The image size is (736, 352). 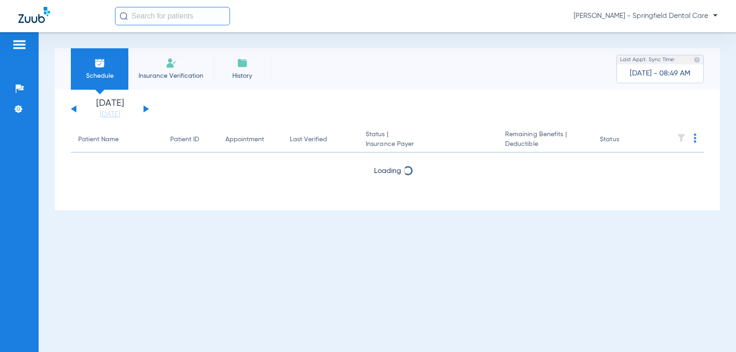 I want to click on span: Schedule, so click(x=99, y=76).